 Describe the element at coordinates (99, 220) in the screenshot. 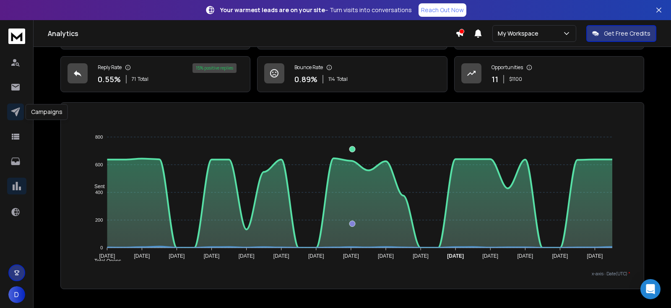

I see `tspan: 200` at that location.